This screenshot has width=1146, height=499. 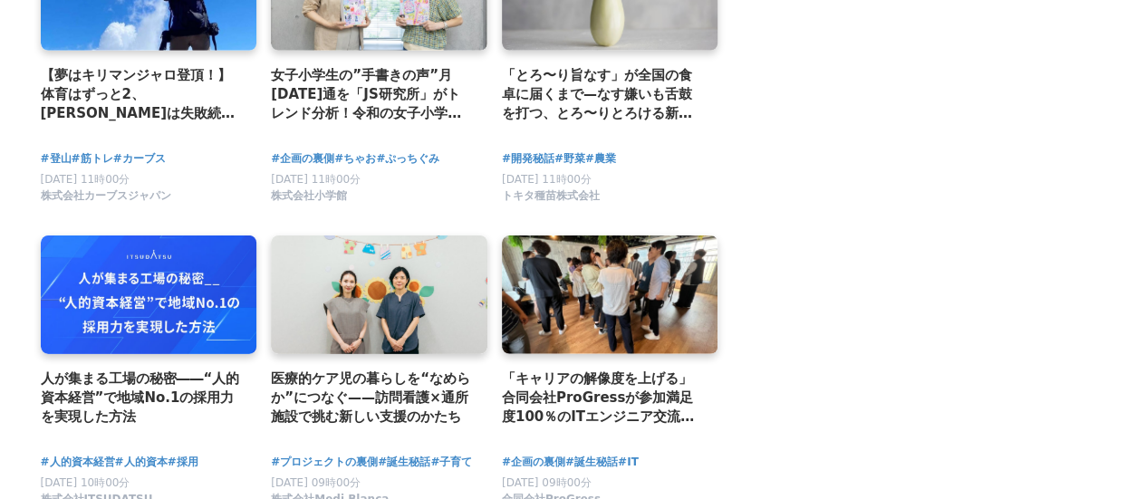 What do you see at coordinates (528, 159) in the screenshot?
I see `span: #開発秘話` at bounding box center [528, 159].